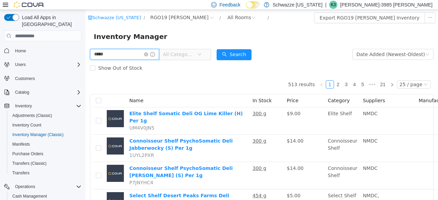  What do you see at coordinates (47, 27) in the screenshot?
I see `span: Inventory Manager` at bounding box center [47, 27].